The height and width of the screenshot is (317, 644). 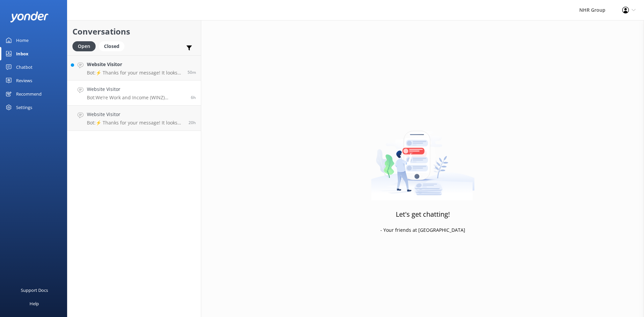 I want to click on a: Closed, so click(x=113, y=46).